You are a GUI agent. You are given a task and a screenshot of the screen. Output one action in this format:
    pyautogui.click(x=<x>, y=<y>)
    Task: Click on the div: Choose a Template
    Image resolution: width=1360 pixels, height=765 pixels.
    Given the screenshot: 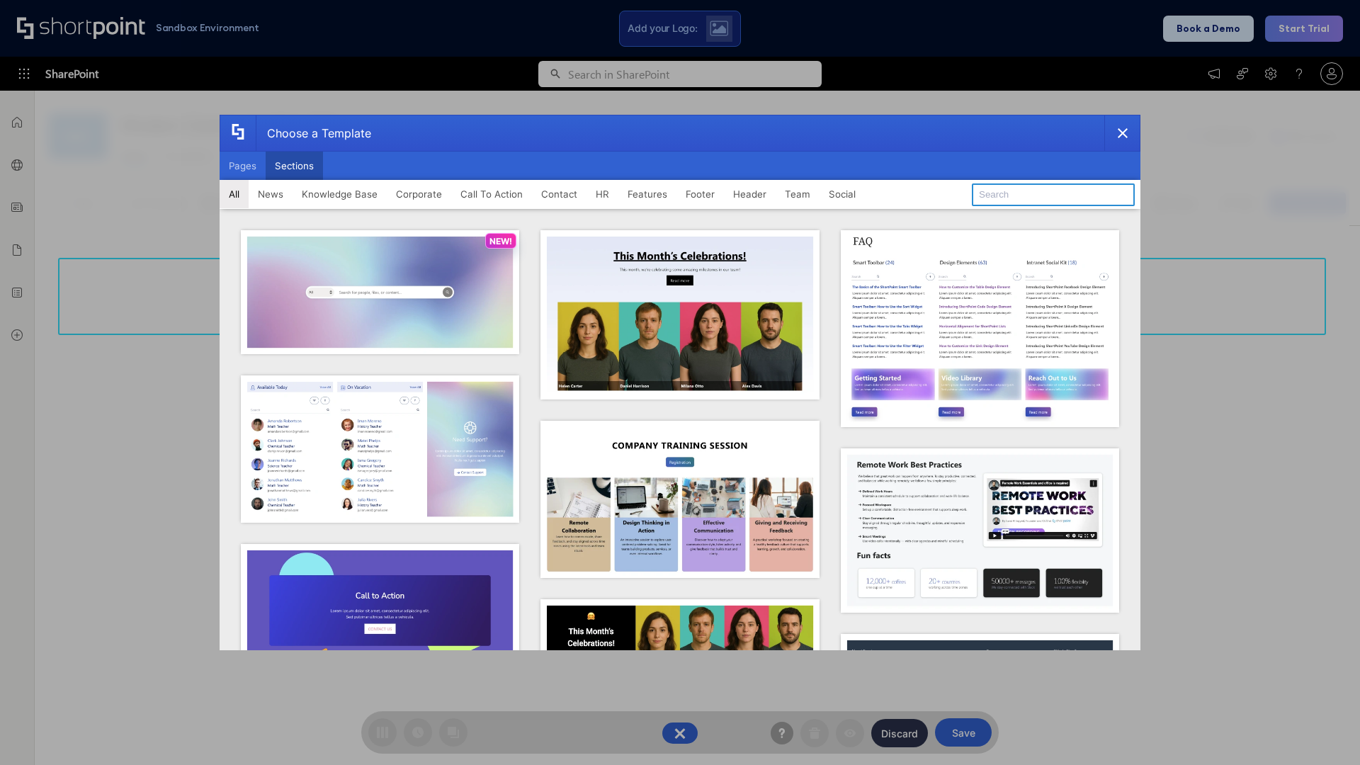 What is the action you would take?
    pyautogui.click(x=313, y=133)
    